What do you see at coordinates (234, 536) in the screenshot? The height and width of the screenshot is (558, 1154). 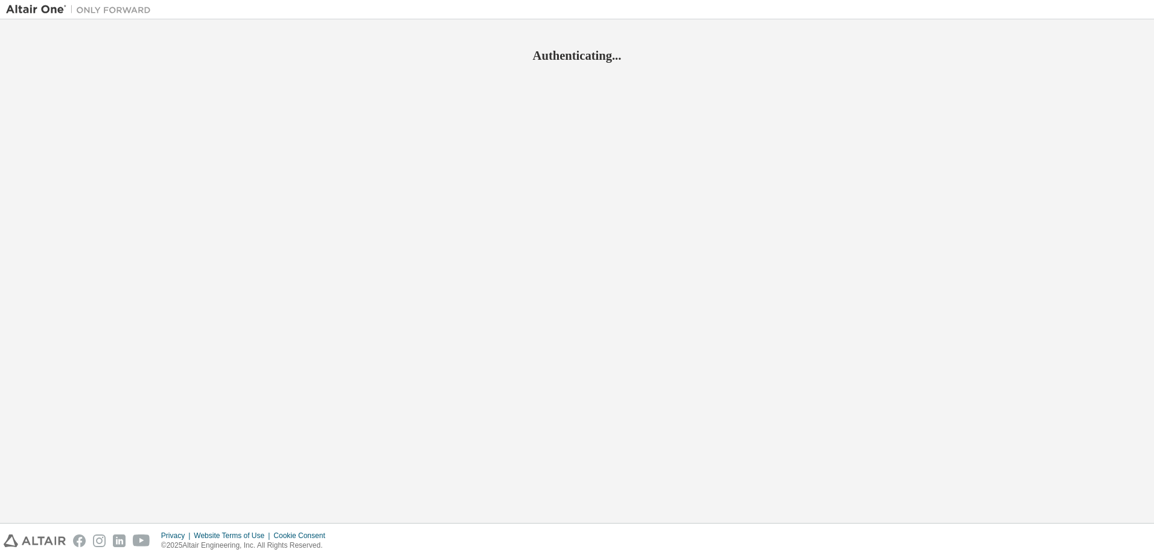 I see `div: Website Terms of Use` at bounding box center [234, 536].